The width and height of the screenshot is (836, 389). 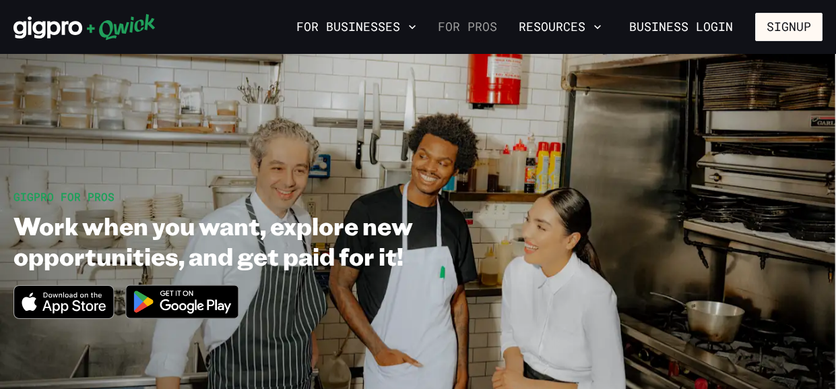 What do you see at coordinates (356, 27) in the screenshot?
I see `button: For Businesses` at bounding box center [356, 27].